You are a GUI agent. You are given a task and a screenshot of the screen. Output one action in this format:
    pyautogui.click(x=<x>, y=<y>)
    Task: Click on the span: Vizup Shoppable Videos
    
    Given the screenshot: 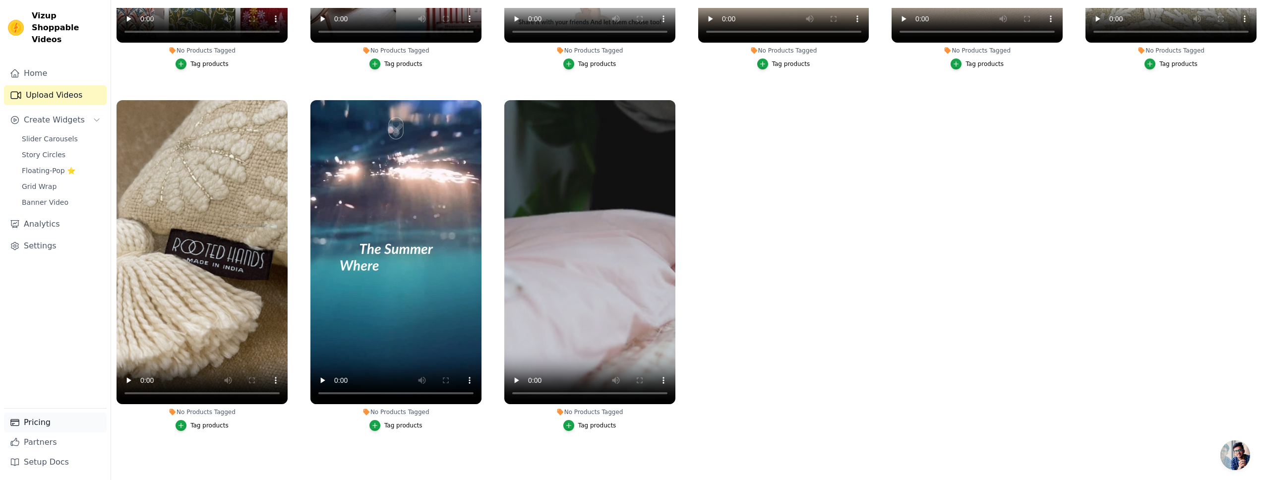 What is the action you would take?
    pyautogui.click(x=67, y=28)
    